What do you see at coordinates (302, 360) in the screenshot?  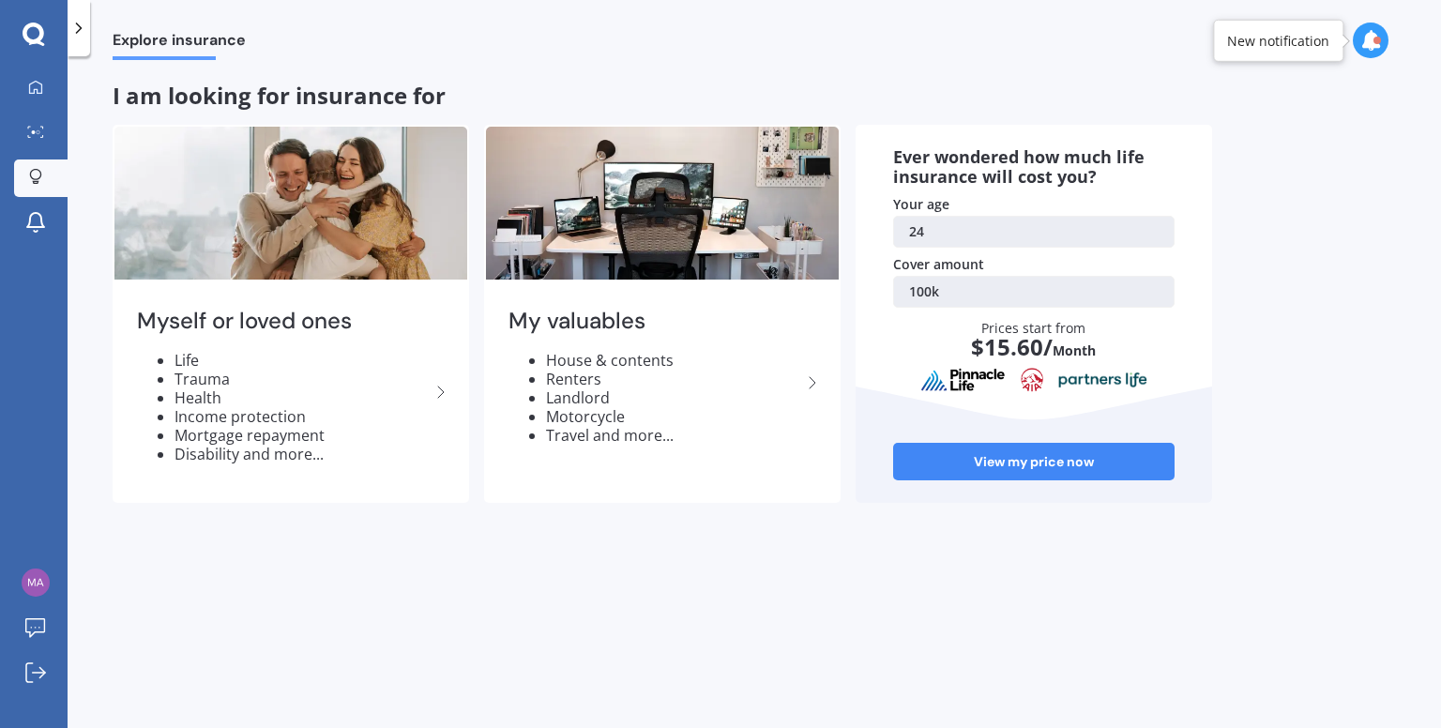 I see `li: Life` at bounding box center [302, 360].